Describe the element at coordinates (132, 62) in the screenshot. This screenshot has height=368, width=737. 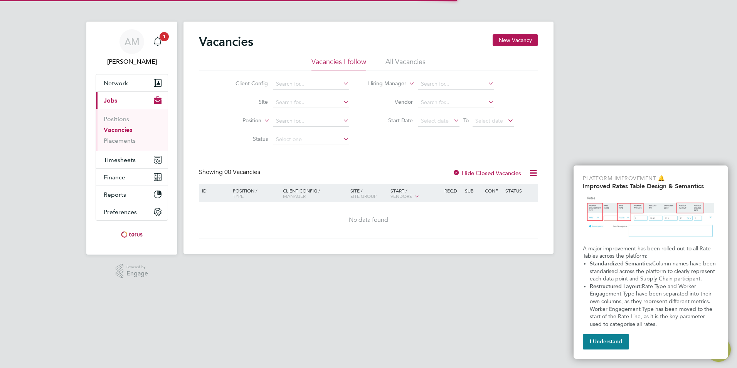
I see `span: Ann Monk` at that location.